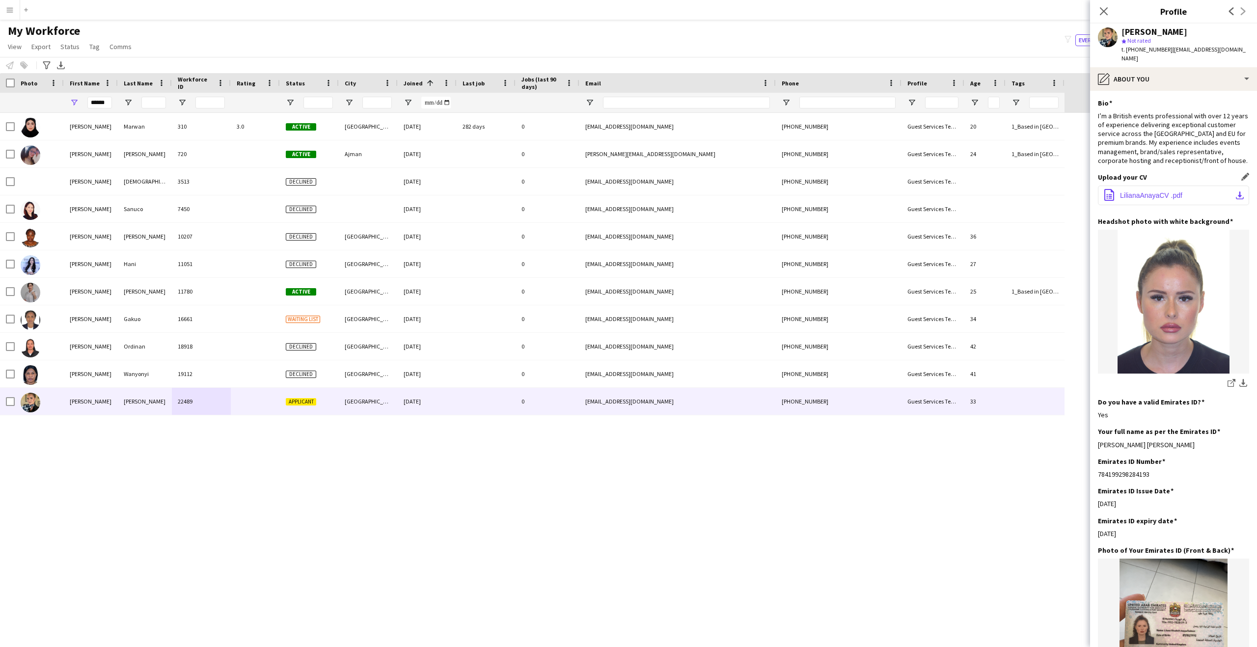 The width and height of the screenshot is (1257, 647). Describe the element at coordinates (368, 154) in the screenshot. I see `div: Ajman` at that location.